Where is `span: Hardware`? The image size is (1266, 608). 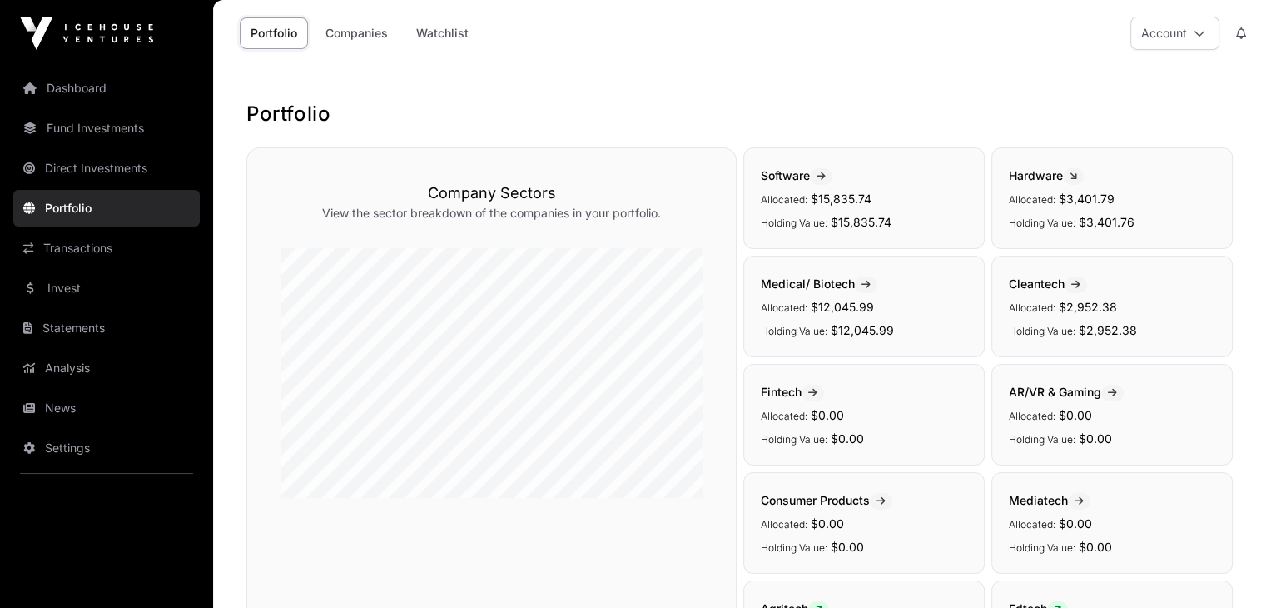
span: Hardware is located at coordinates (1046, 175).